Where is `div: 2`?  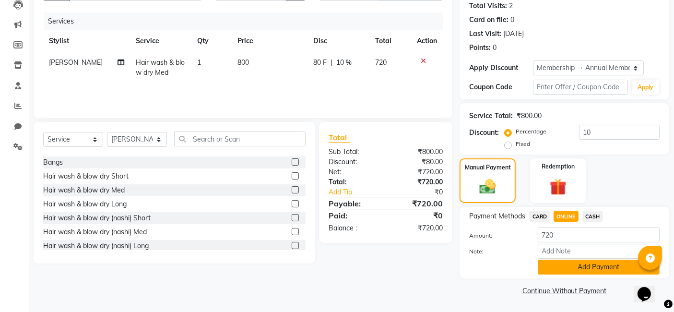 div: 2 is located at coordinates (511, 6).